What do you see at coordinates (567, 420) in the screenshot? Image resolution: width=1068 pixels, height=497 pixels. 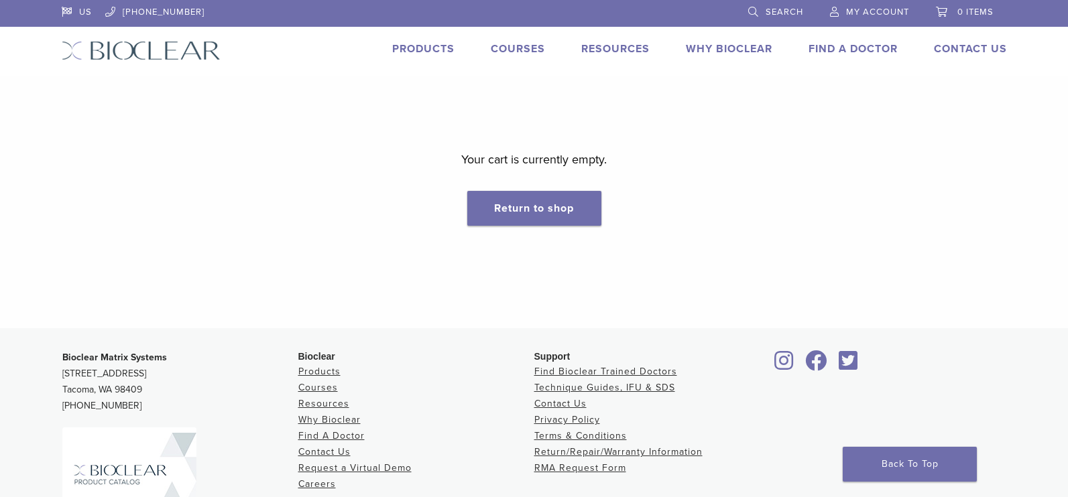 I see `a: Privacy Policy` at bounding box center [567, 420].